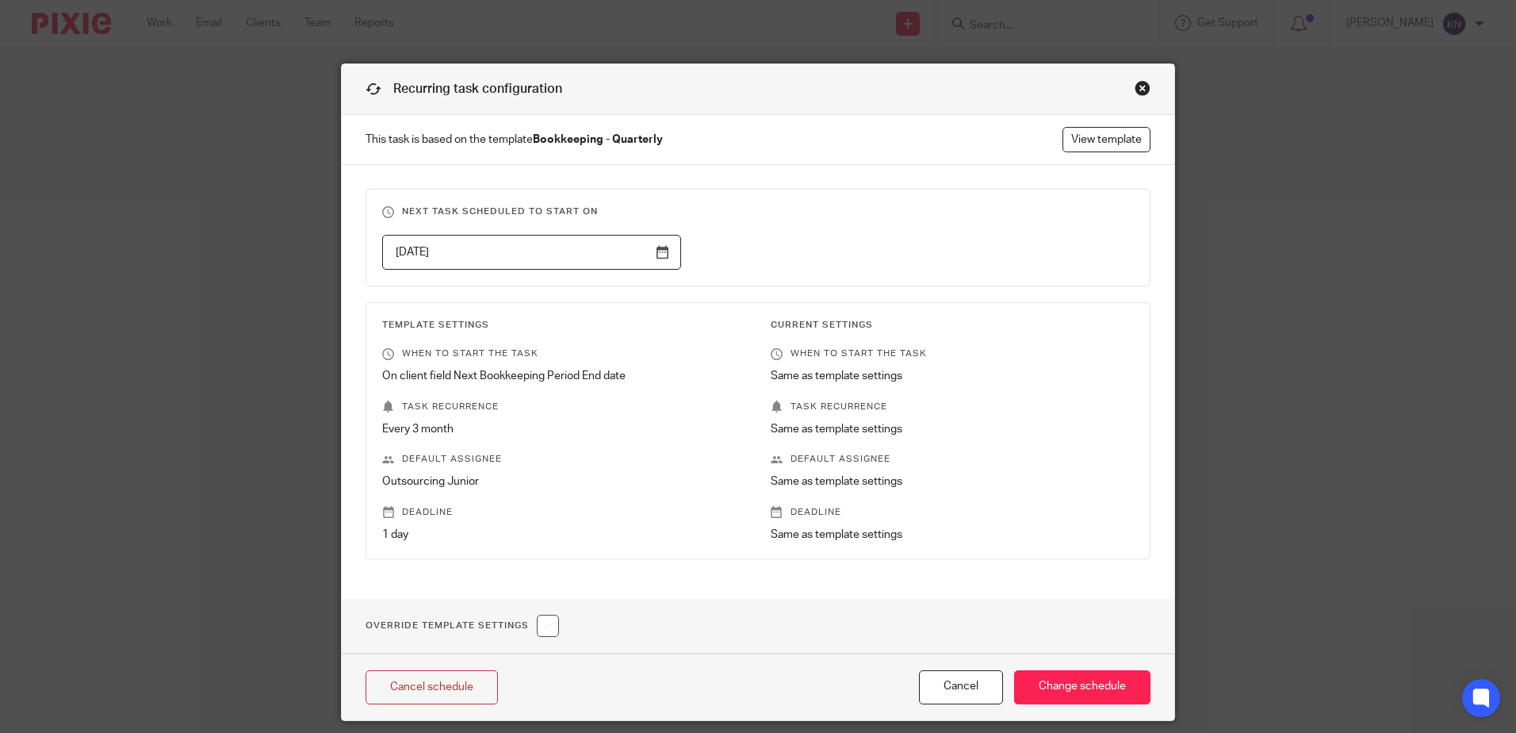  What do you see at coordinates (462, 626) in the screenshot?
I see `h1: Override Template Settings` at bounding box center [462, 626].